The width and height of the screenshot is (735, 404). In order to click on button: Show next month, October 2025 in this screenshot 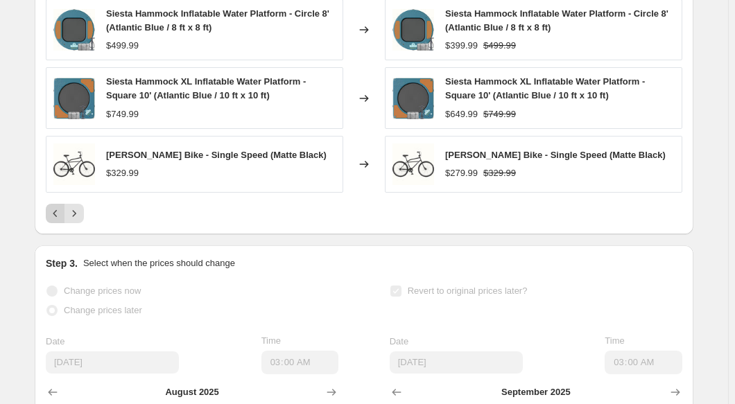, I will do `click(676, 393)`.